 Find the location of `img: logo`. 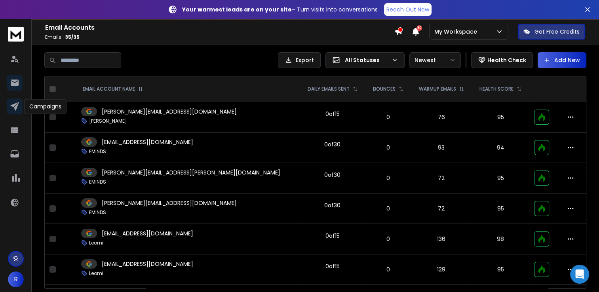

img: logo is located at coordinates (16, 34).